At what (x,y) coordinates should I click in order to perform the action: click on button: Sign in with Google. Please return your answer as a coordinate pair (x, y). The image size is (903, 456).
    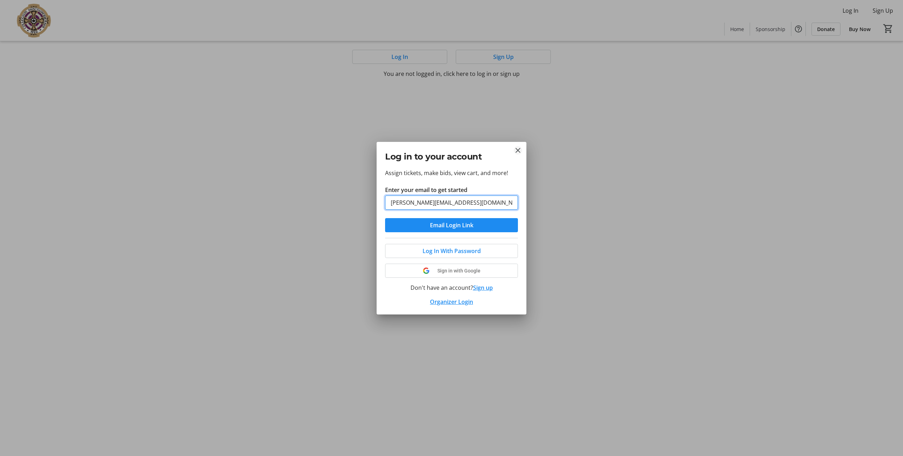
    Looking at the image, I should click on (451, 271).